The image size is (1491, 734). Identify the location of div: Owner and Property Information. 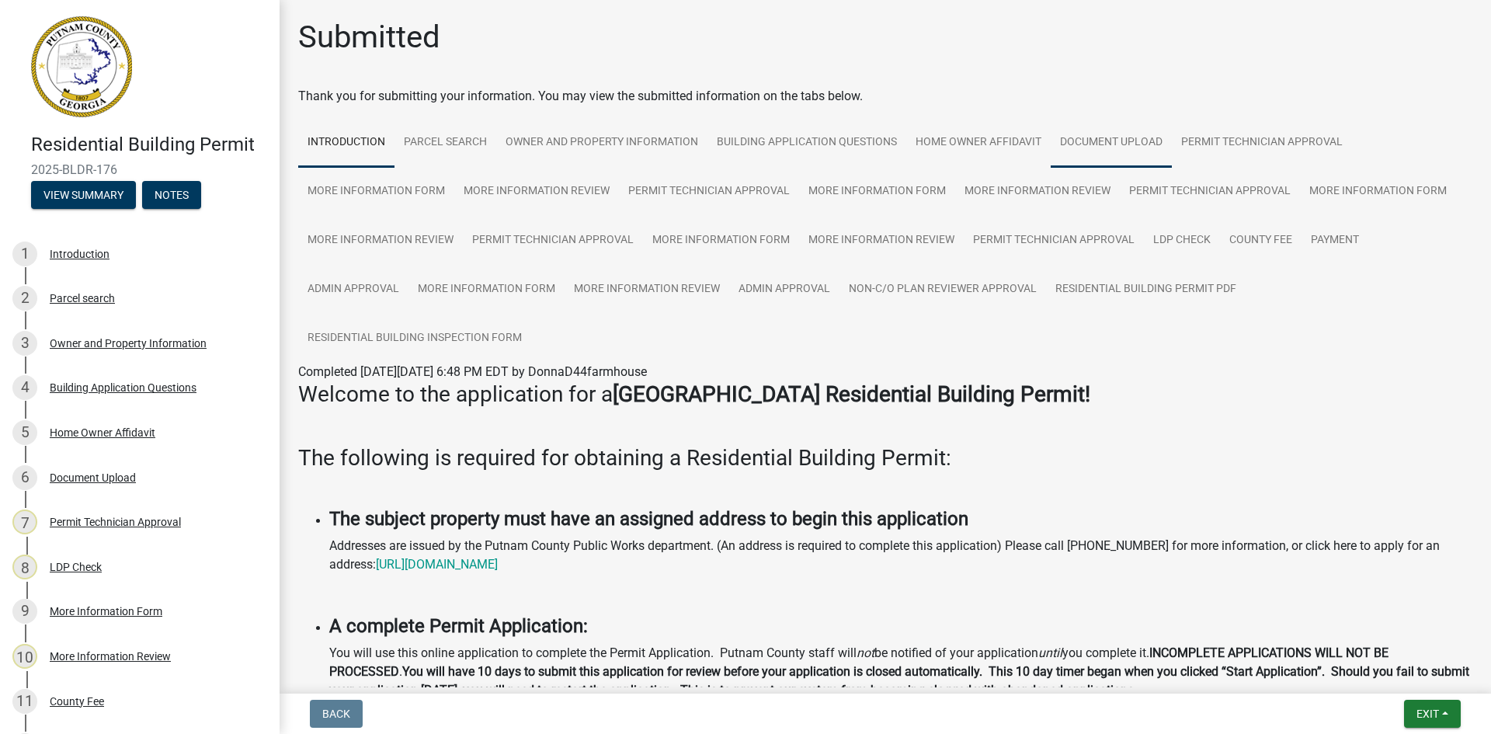
(128, 343).